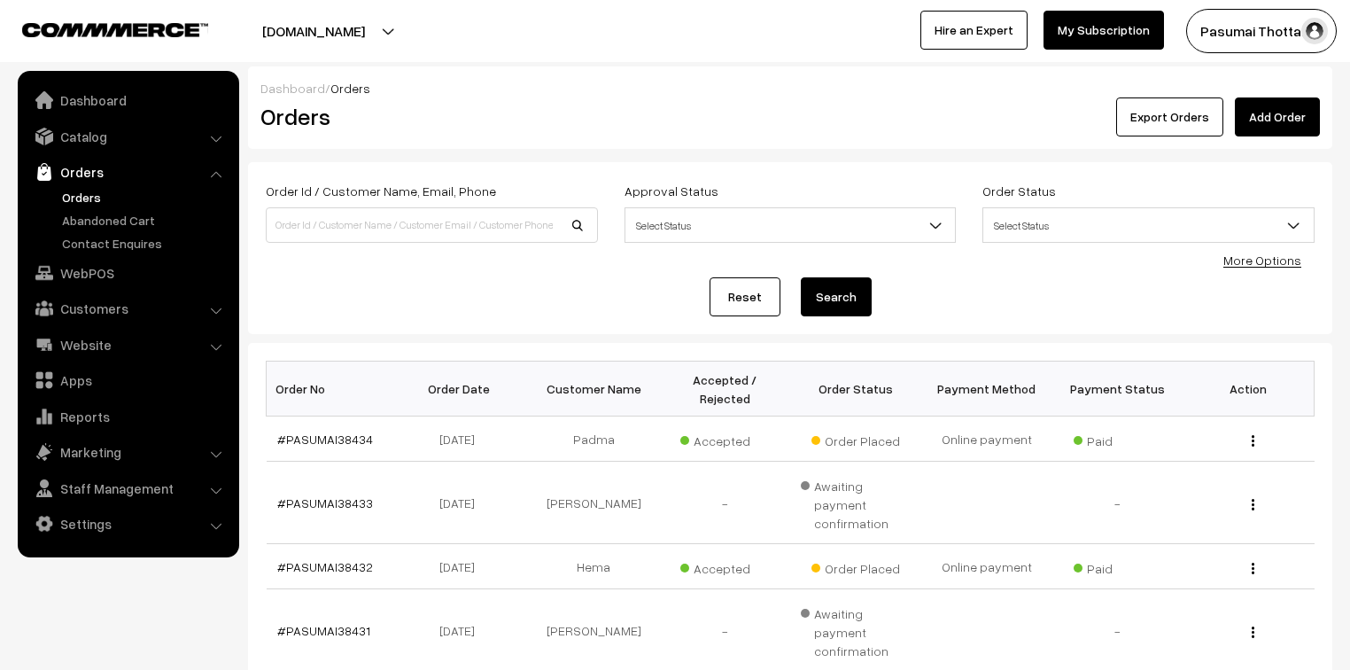 Image resolution: width=1350 pixels, height=670 pixels. Describe the element at coordinates (325, 566) in the screenshot. I see `a: #PASUMAI38432` at that location.